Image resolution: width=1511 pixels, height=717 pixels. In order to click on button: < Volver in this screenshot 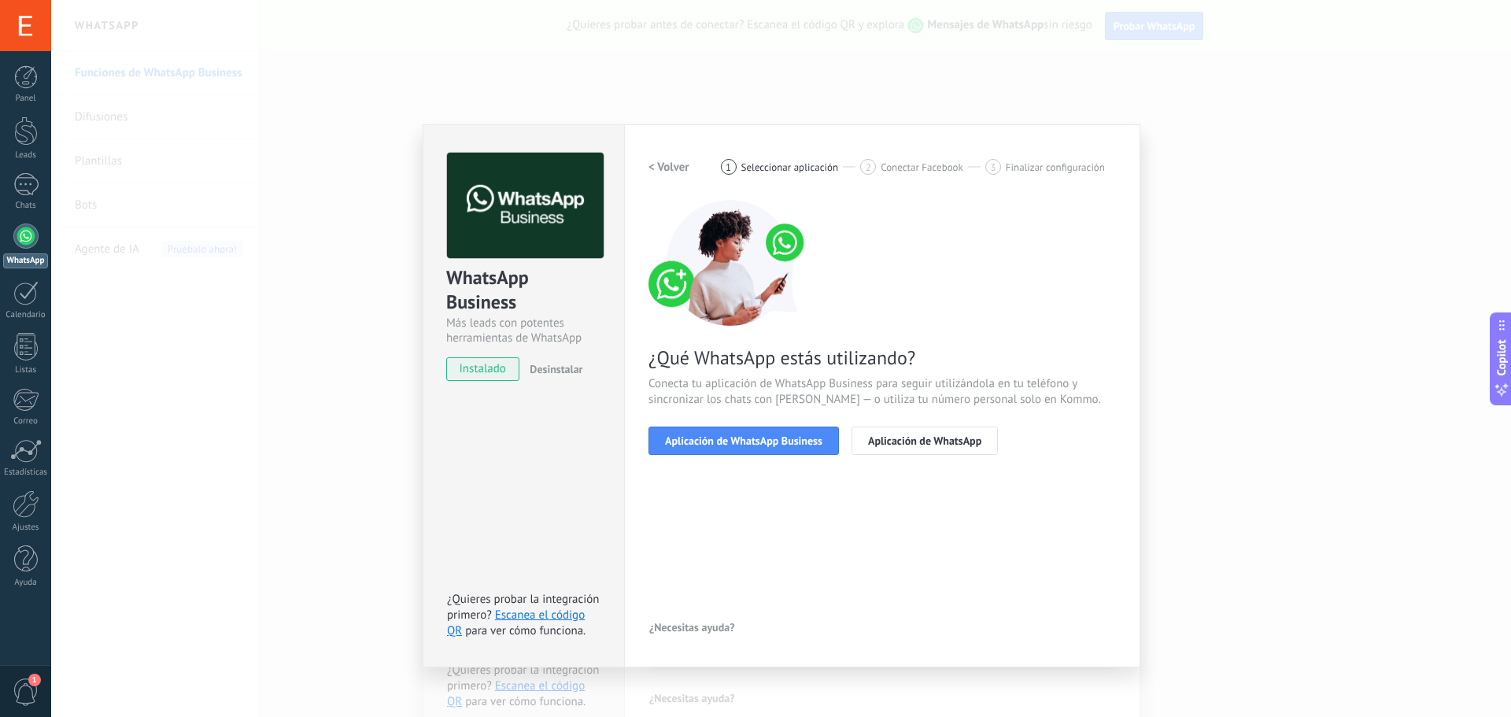, I will do `click(669, 167)`.